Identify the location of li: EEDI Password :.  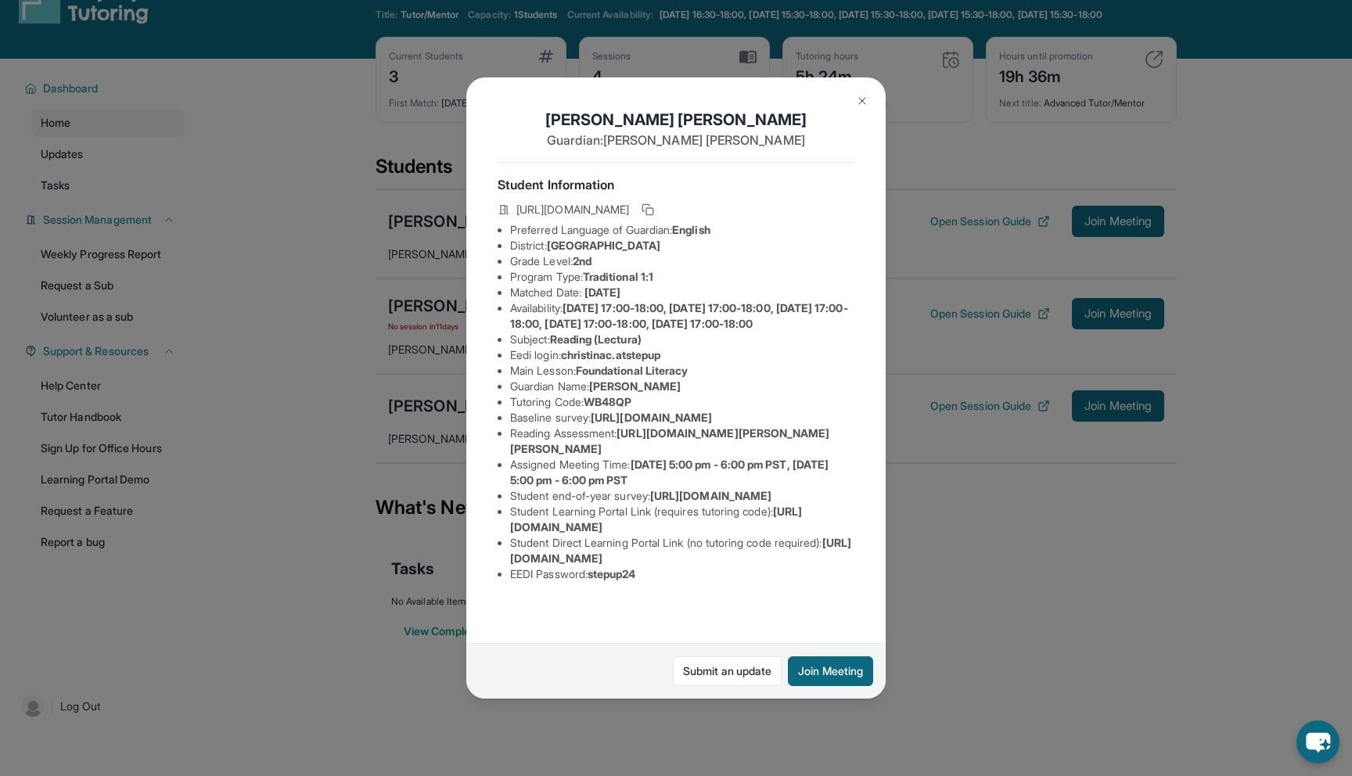
(682, 574).